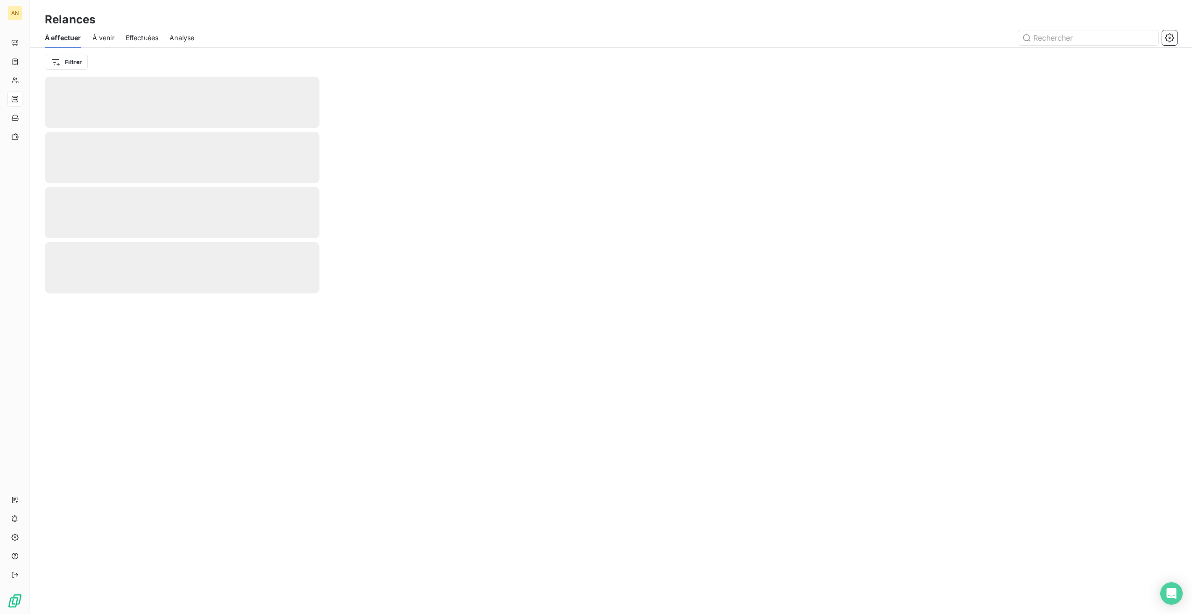 The width and height of the screenshot is (1192, 614). I want to click on span: À venir, so click(103, 38).